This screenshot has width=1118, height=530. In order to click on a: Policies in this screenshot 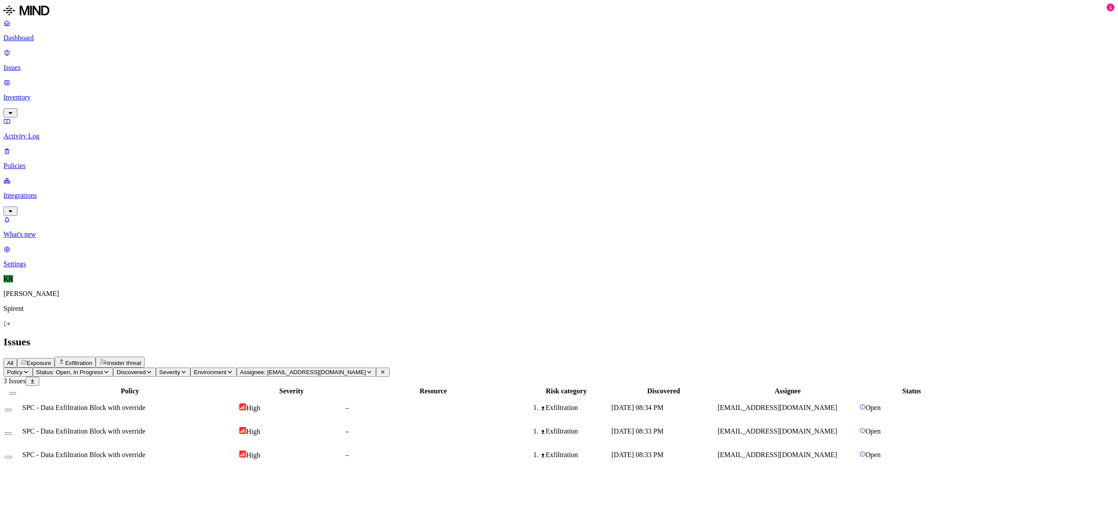, I will do `click(559, 159)`.